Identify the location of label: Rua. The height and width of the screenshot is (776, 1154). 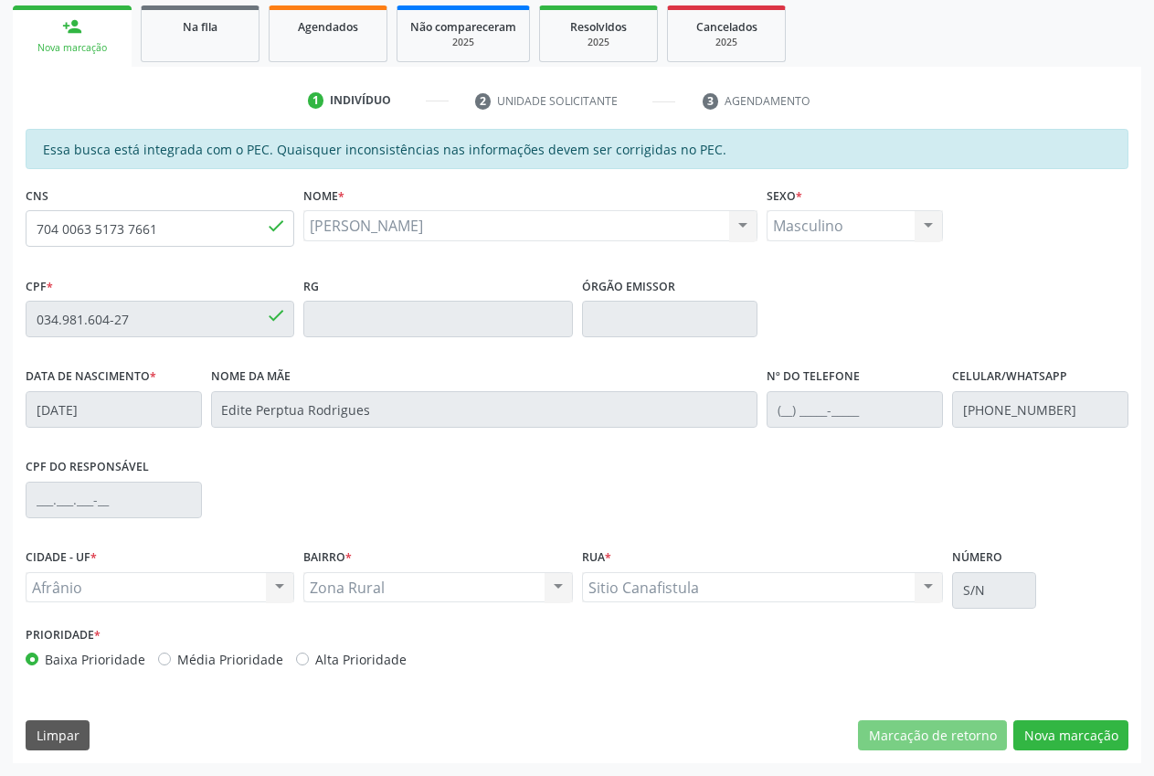
(597, 557).